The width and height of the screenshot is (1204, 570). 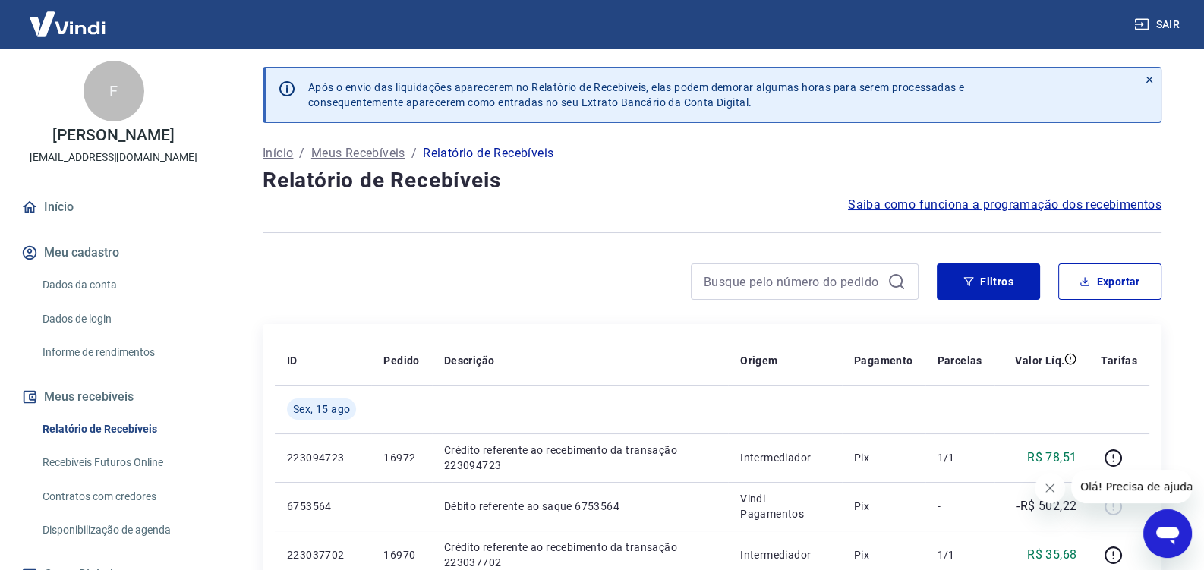 I want to click on a: Saiba como funciona a programação dos recebimentos, so click(x=1004, y=205).